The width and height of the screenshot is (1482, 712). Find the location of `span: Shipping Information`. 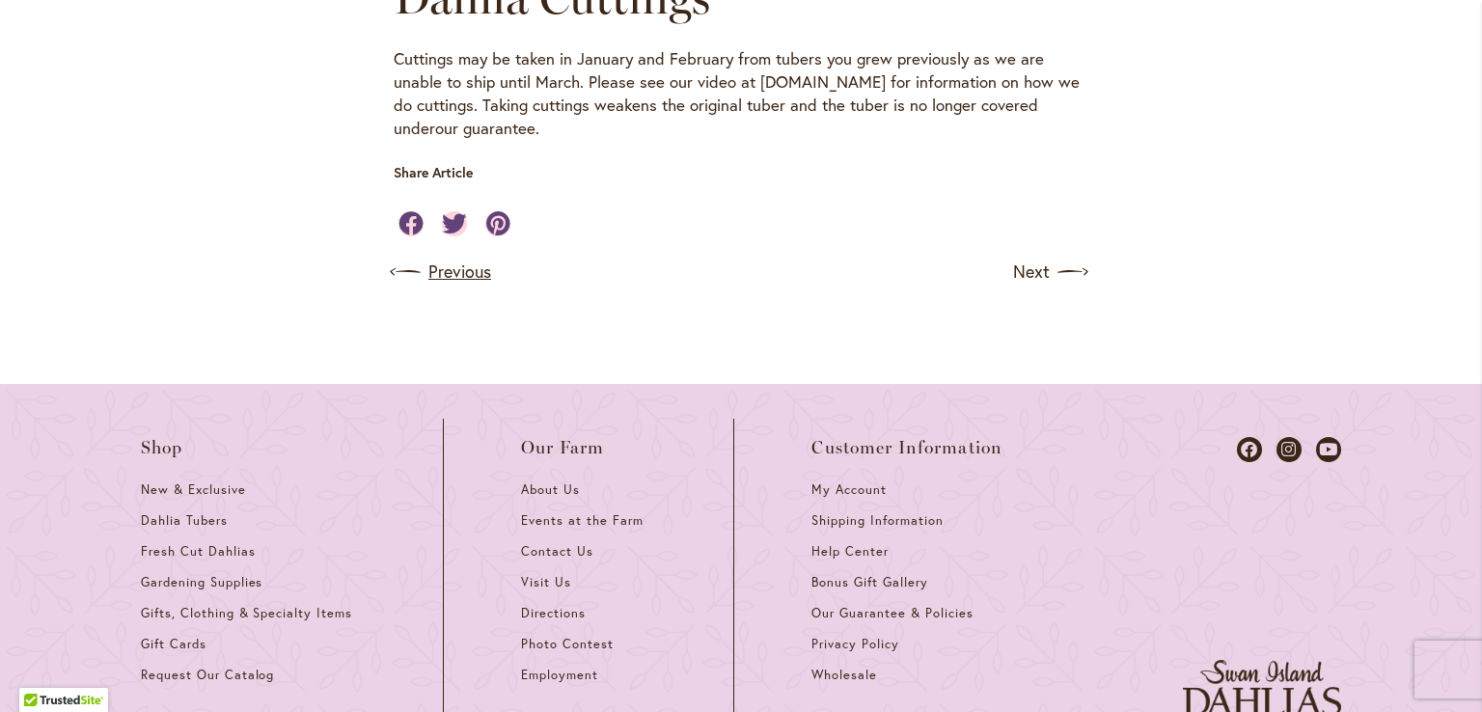

span: Shipping Information is located at coordinates (877, 520).